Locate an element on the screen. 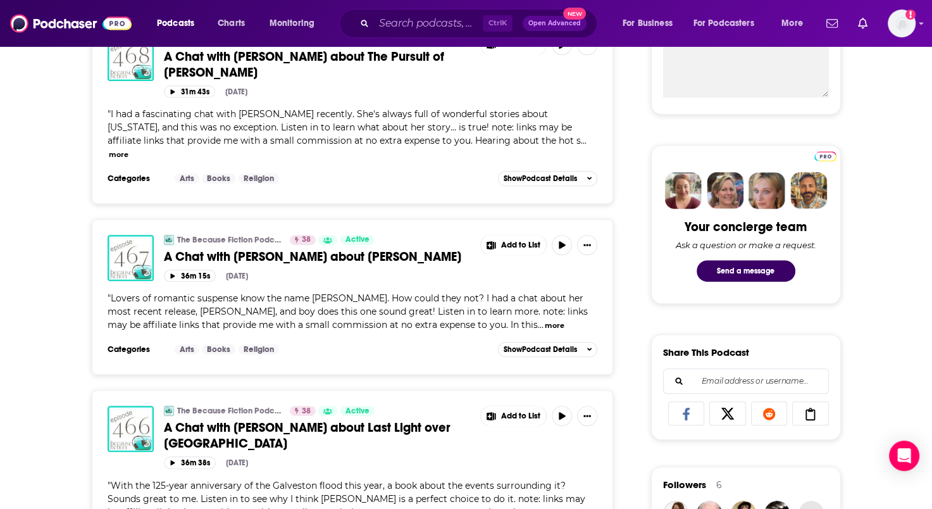 The image size is (932, 509). button: Show profile menu is located at coordinates (902, 23).